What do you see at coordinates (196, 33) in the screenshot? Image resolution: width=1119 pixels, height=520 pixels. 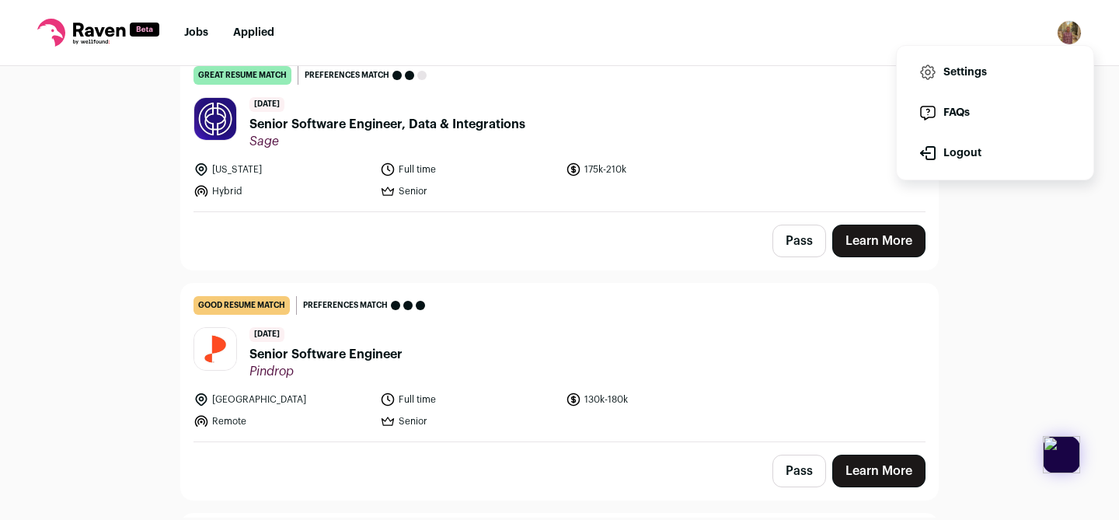 I see `a: Jobs` at bounding box center [196, 33].